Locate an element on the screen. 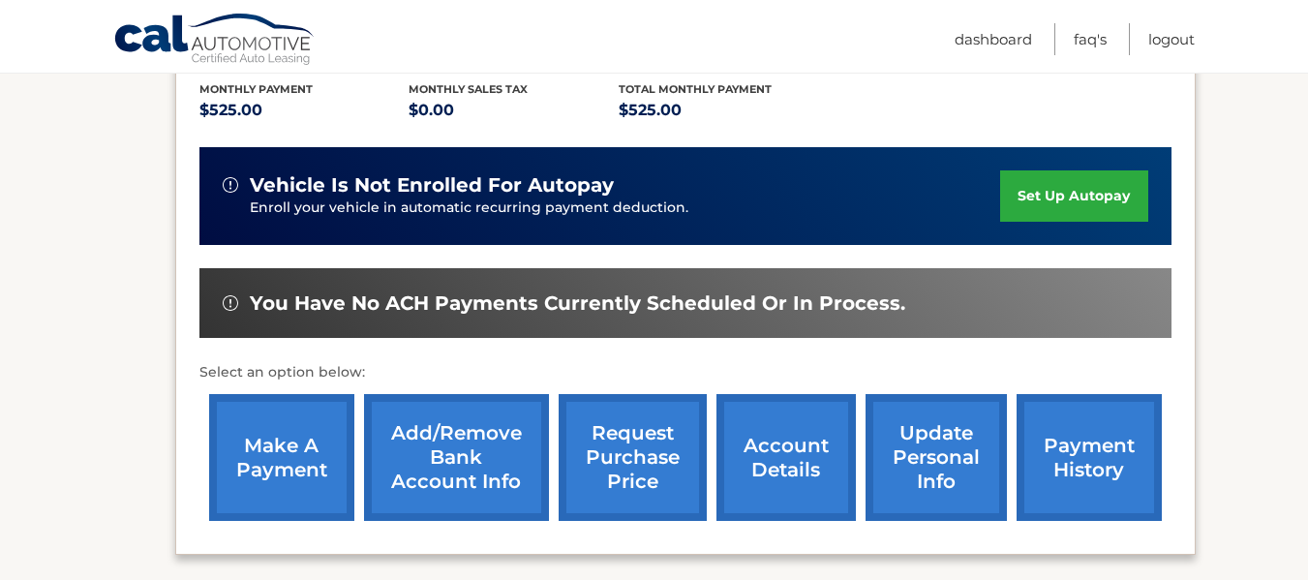 The width and height of the screenshot is (1308, 580). a: account details is located at coordinates (786, 457).